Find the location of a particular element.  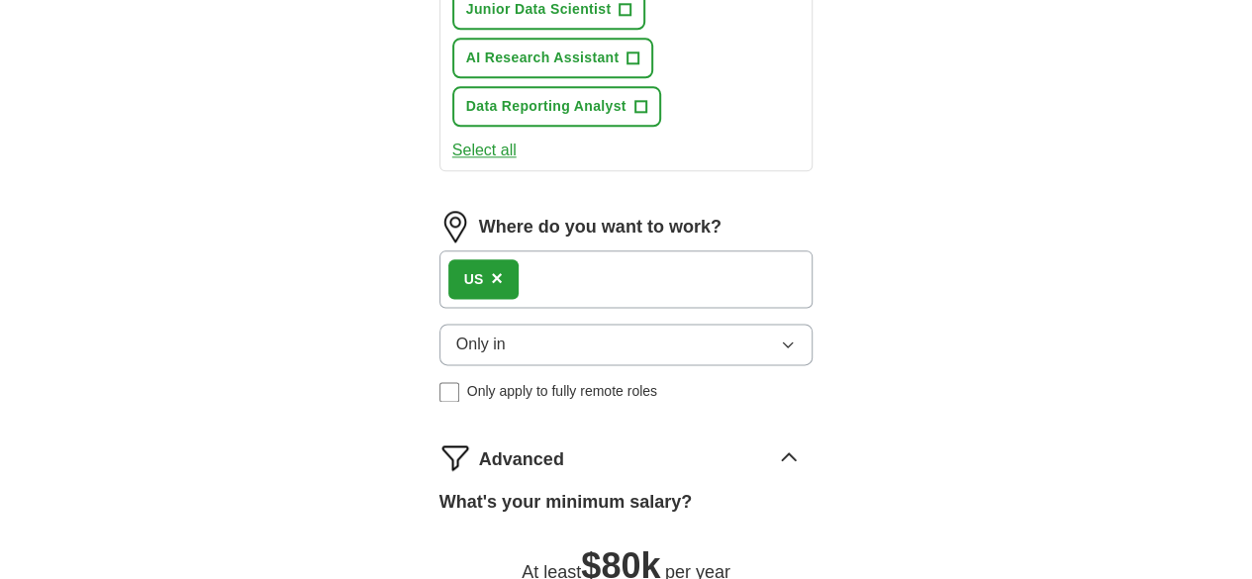

label: Where do you want to work? is located at coordinates (600, 227).